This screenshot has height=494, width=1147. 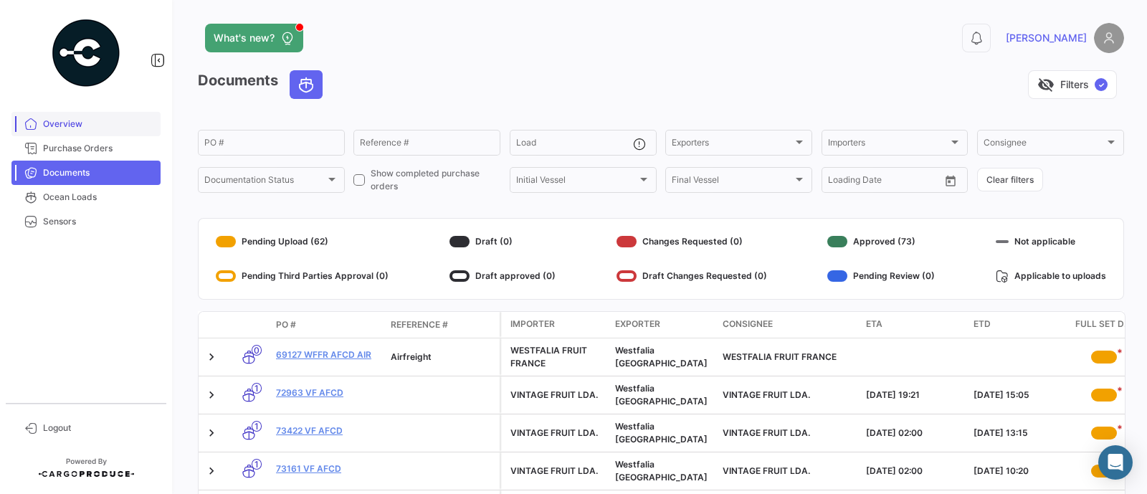 I want to click on datatable-header-cell: Consignee, so click(x=788, y=325).